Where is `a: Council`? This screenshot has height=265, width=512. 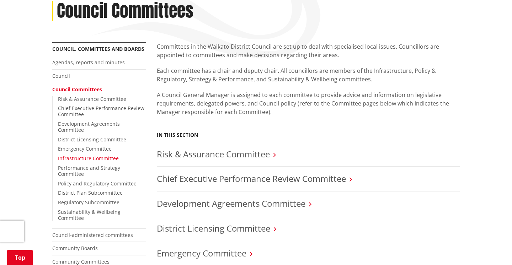
a: Council is located at coordinates (61, 76).